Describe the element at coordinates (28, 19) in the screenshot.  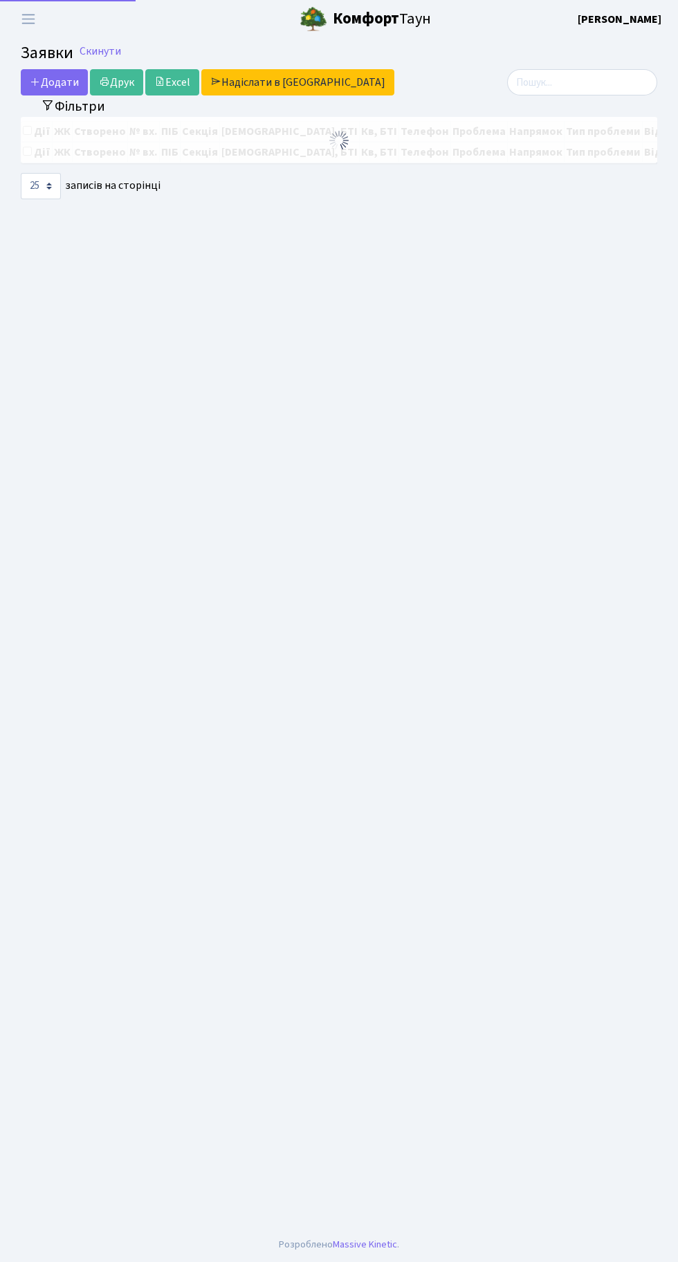
I see `button: Переключити навігацію` at that location.